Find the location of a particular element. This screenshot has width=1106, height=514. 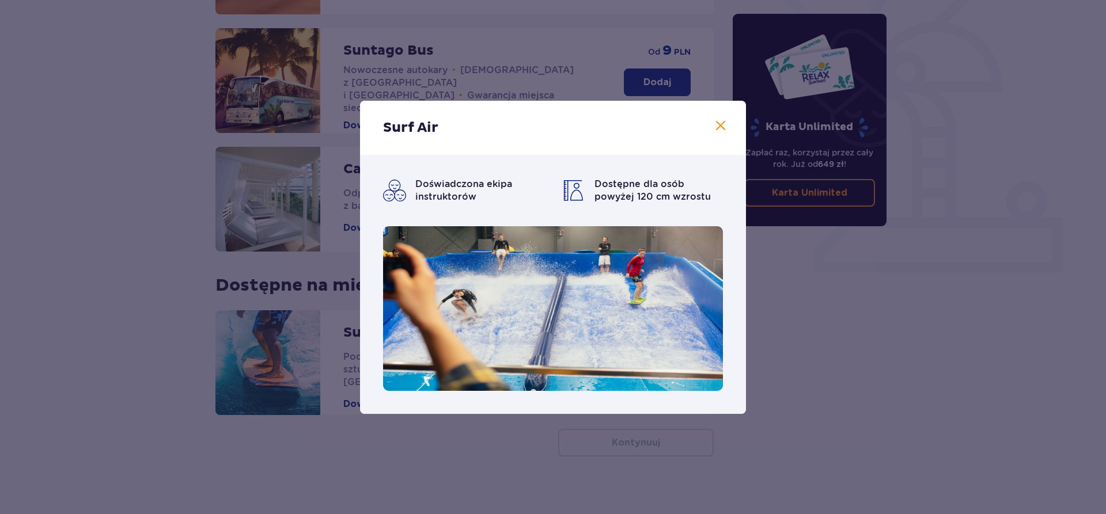

img: smiley faces icon is located at coordinates (394, 191).